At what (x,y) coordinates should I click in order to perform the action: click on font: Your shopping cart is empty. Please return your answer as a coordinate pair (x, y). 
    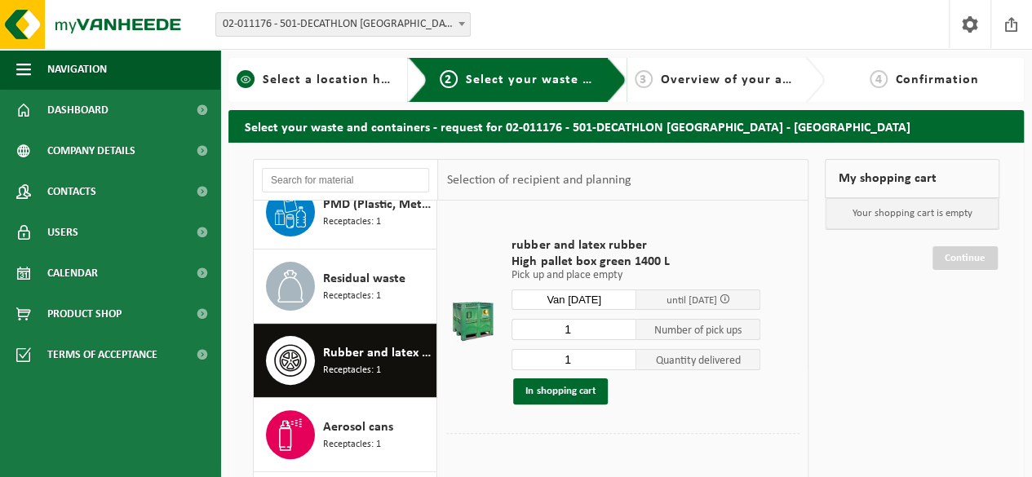
    Looking at the image, I should click on (912, 213).